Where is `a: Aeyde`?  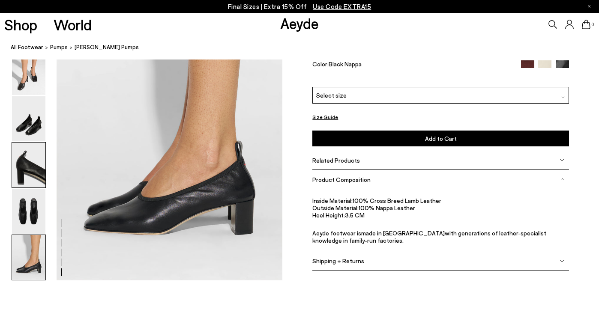 a: Aeyde is located at coordinates (299, 23).